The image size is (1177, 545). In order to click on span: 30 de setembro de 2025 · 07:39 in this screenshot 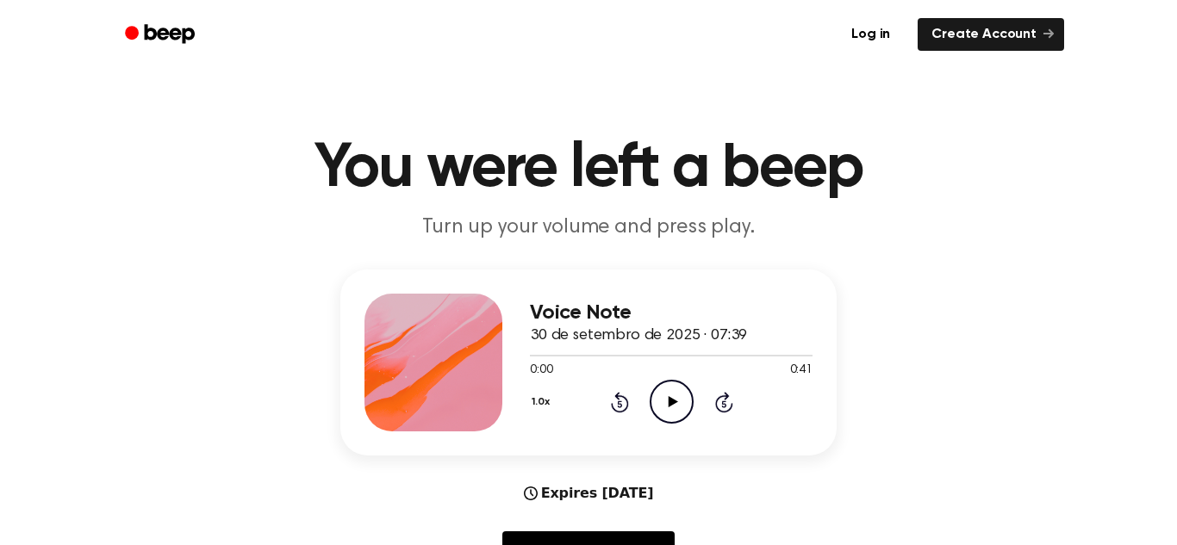, I will do `click(638, 336)`.